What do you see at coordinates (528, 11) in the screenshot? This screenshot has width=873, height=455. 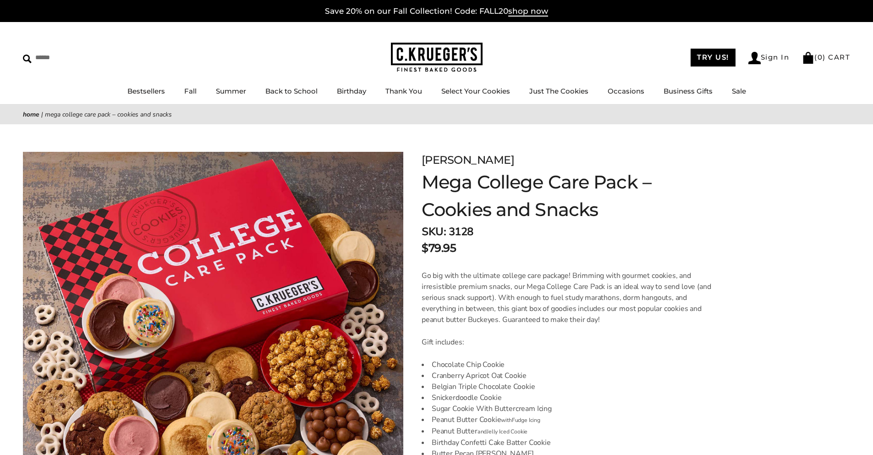 I see `span: shop now` at bounding box center [528, 11].